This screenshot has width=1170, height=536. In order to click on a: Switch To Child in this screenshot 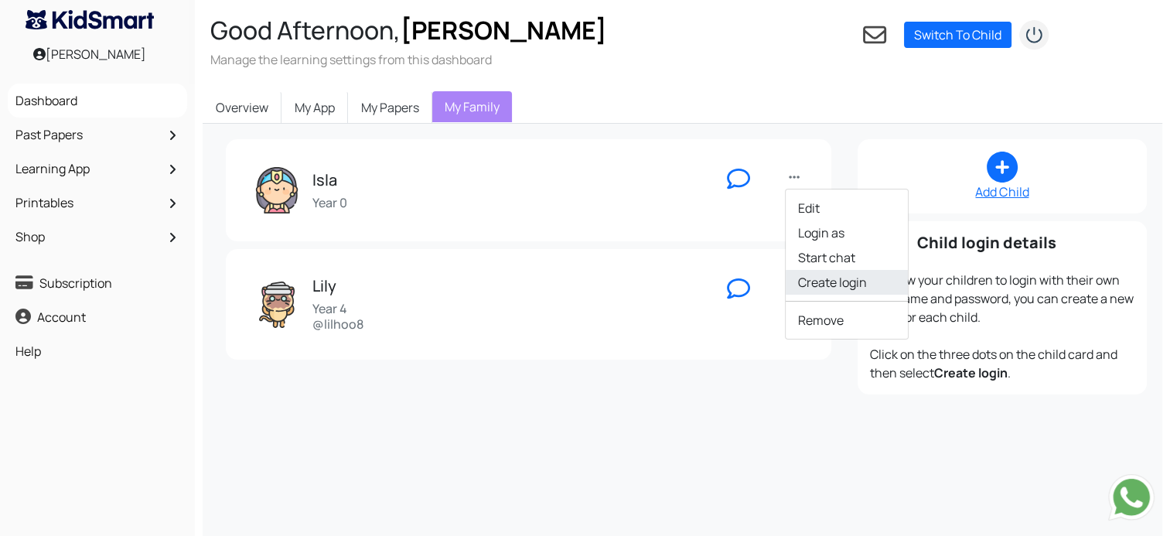, I will do `click(957, 35)`.